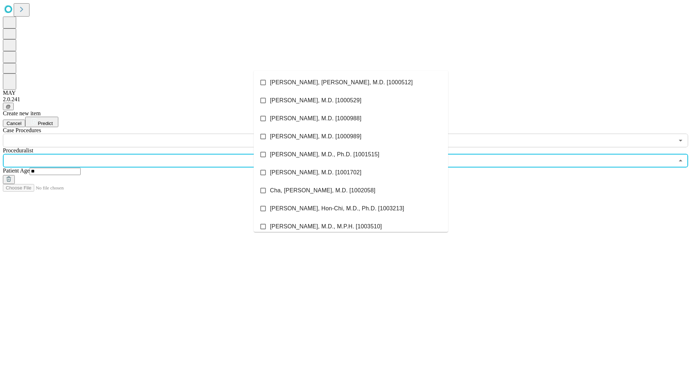 The height and width of the screenshot is (389, 691). What do you see at coordinates (42, 122) in the screenshot?
I see `button: Predict` at bounding box center [42, 122].